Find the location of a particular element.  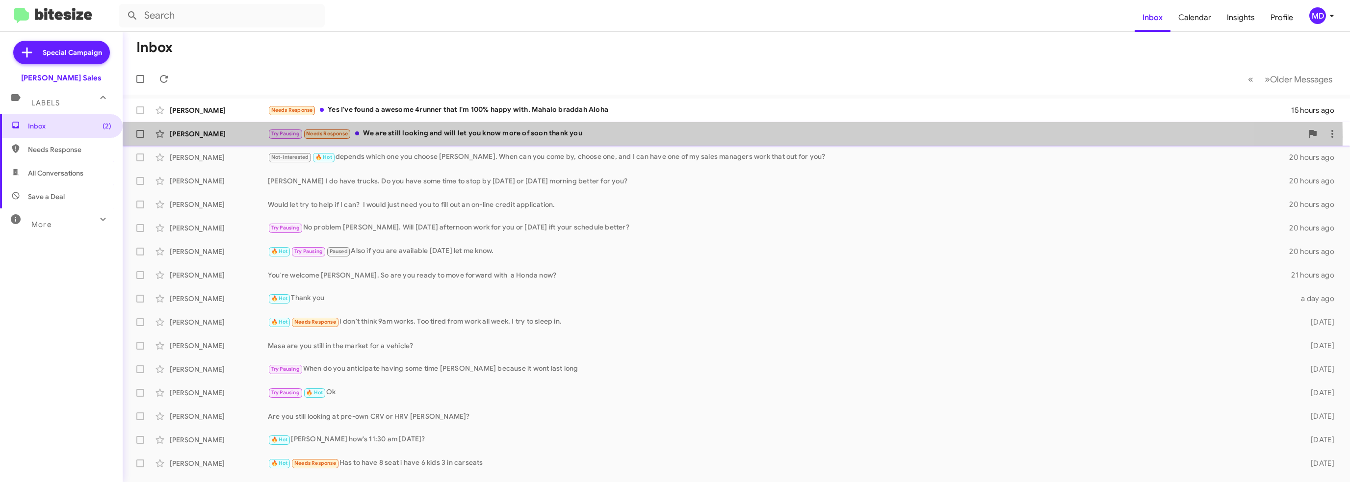

div: 21 hours ago is located at coordinates (1317, 275).